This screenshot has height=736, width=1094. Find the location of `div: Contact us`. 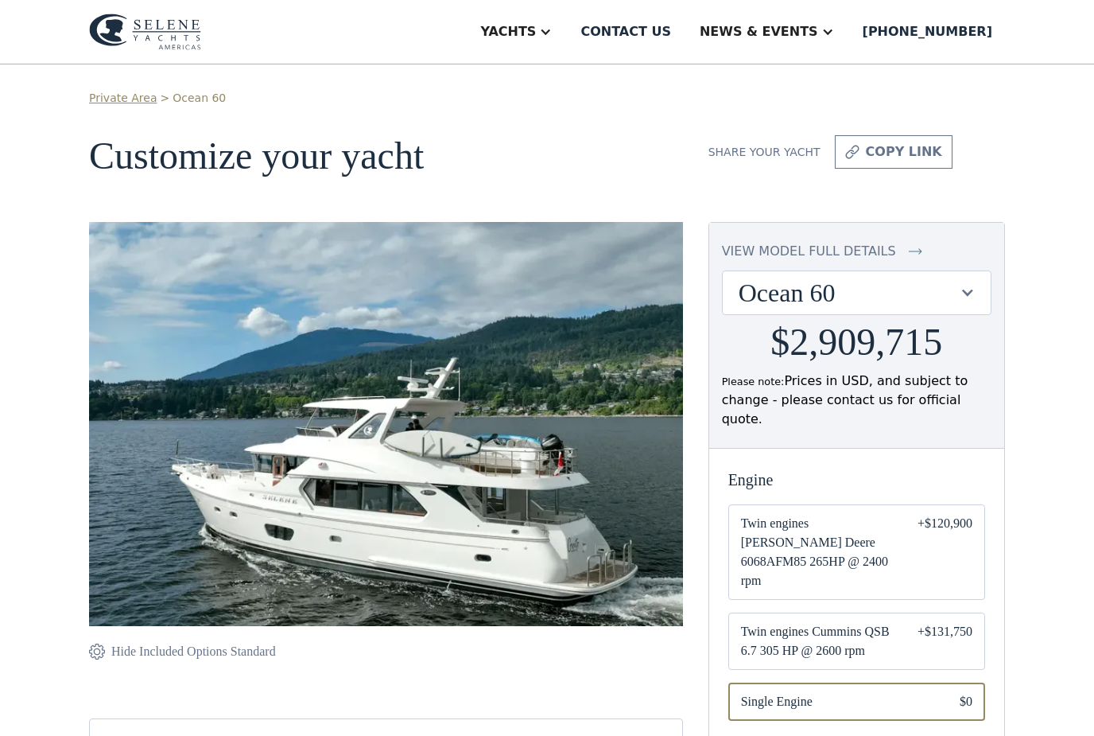

div: Contact us is located at coordinates (626, 32).